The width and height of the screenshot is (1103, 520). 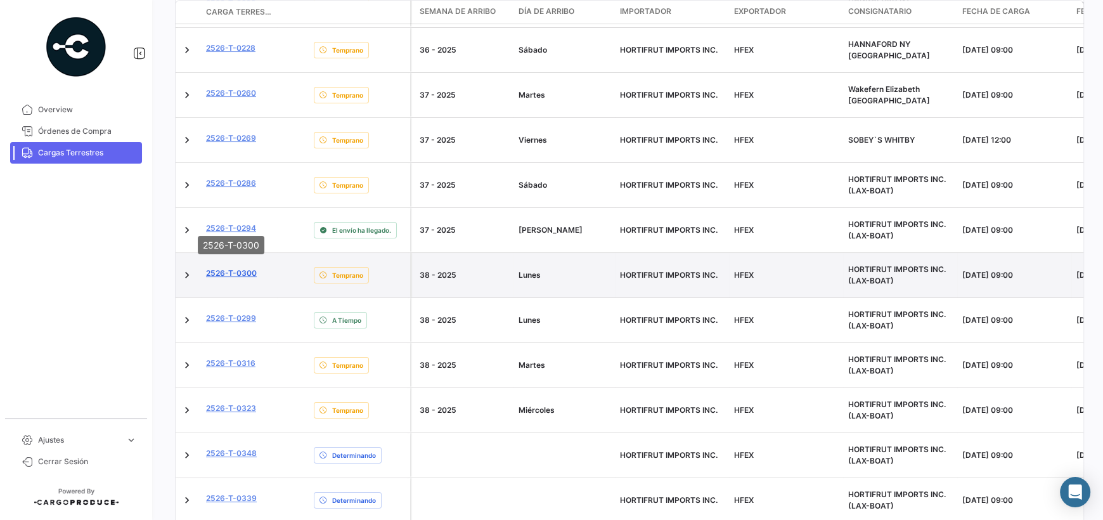 What do you see at coordinates (889, 49) in the screenshot?
I see `span: HANNAFORD NY DC` at bounding box center [889, 49].